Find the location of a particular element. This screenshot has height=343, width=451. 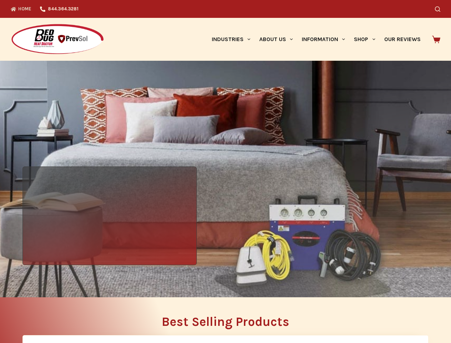

a: Information is located at coordinates (323, 39).